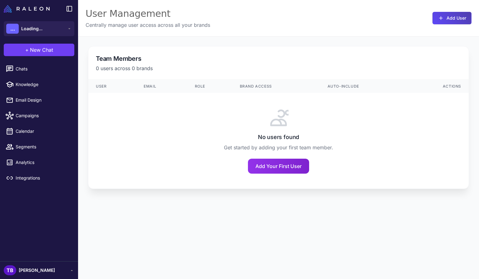 The height and width of the screenshot is (279, 479). Describe the element at coordinates (43, 163) in the screenshot. I see `span: Analytics` at that location.